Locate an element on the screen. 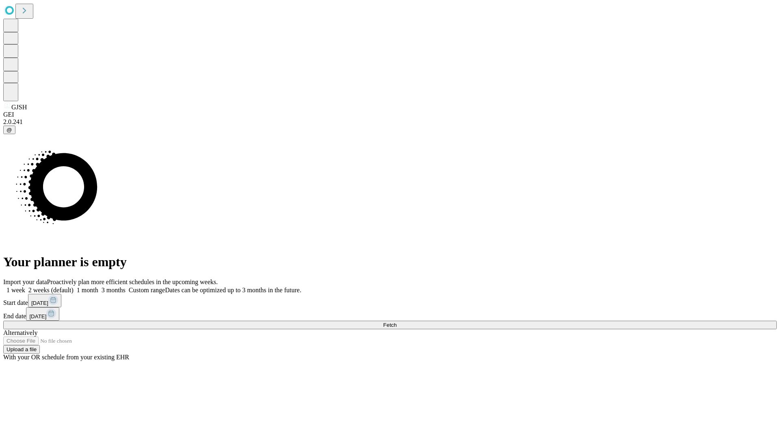 This screenshot has height=439, width=780. button: Fetch is located at coordinates (390, 325).